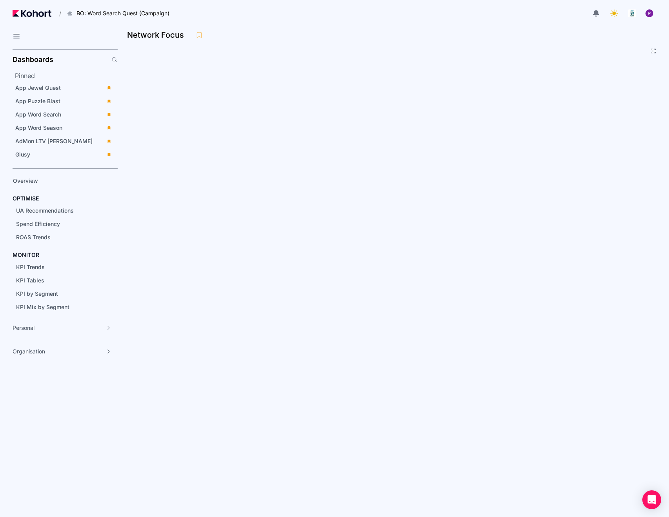 The height and width of the screenshot is (517, 669). I want to click on span: BO: Word Search Quest (Campaign), so click(123, 13).